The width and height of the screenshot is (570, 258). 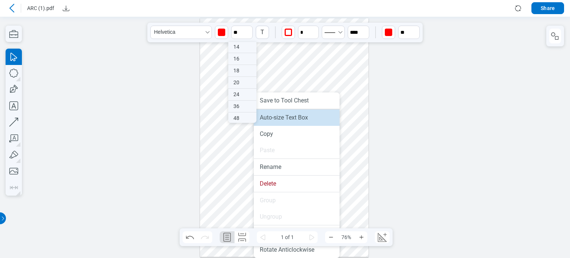 What do you see at coordinates (331, 237) in the screenshot?
I see `button: Zoom Out` at bounding box center [331, 237].